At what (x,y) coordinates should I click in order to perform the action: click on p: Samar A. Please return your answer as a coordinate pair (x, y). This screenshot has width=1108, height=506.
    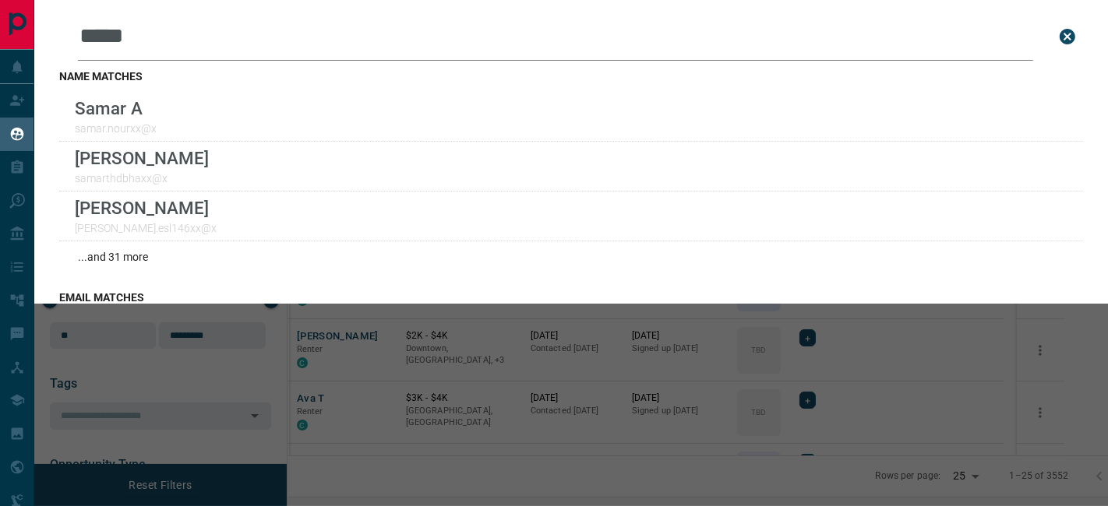
    Looking at the image, I should click on (115, 108).